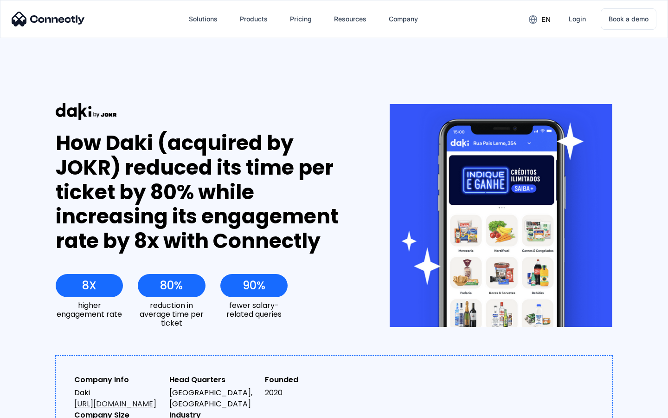 The image size is (668, 418). I want to click on a: Book a demo, so click(629, 19).